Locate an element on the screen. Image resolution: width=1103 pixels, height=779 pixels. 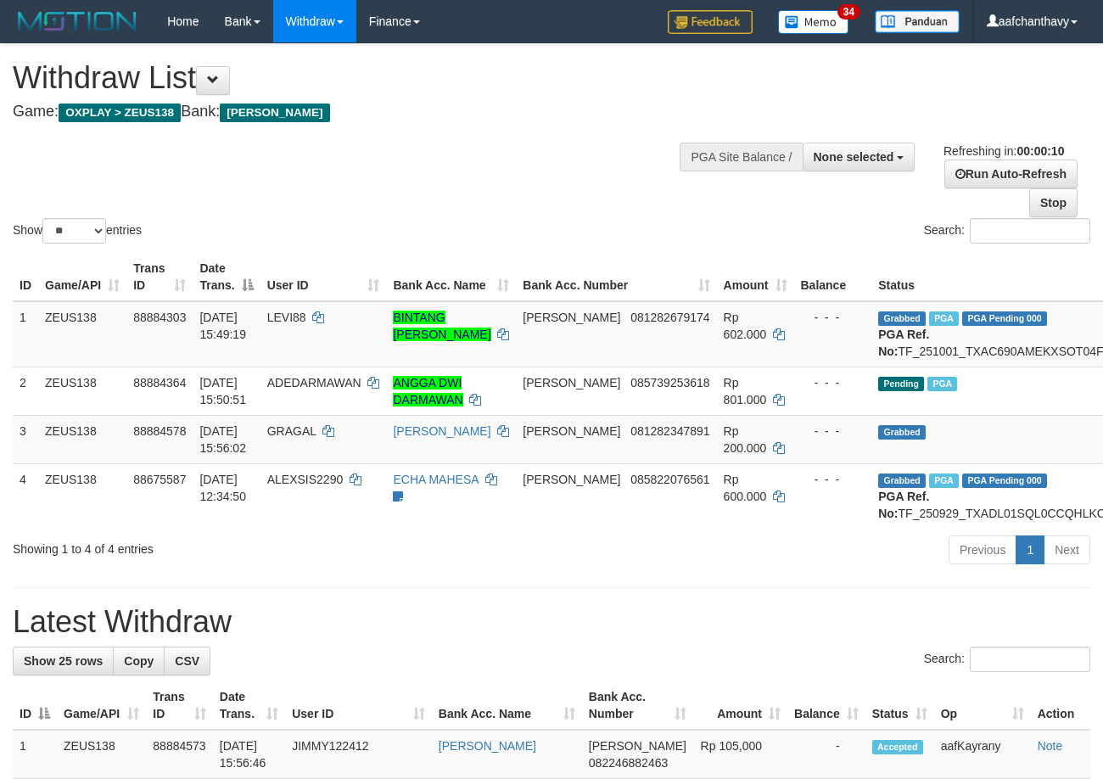
span: None selected is located at coordinates (853, 157).